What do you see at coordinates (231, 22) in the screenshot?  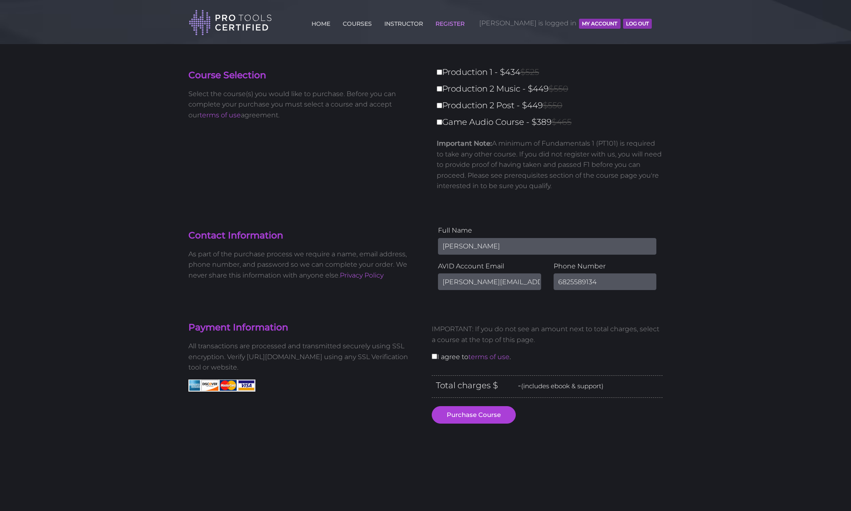 I see `img: Pro Tools Certified Logo` at bounding box center [231, 22].